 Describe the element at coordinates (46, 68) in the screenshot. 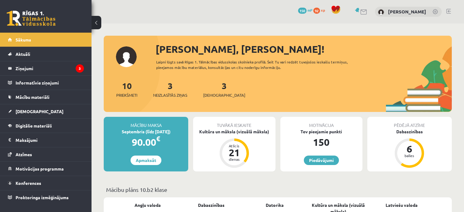

I see `a: Ziņojumi3` at that location.